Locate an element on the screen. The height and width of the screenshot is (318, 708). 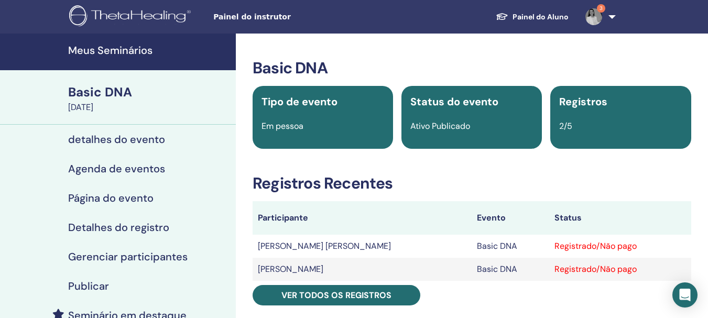
span: Tipo de evento is located at coordinates (299, 102).